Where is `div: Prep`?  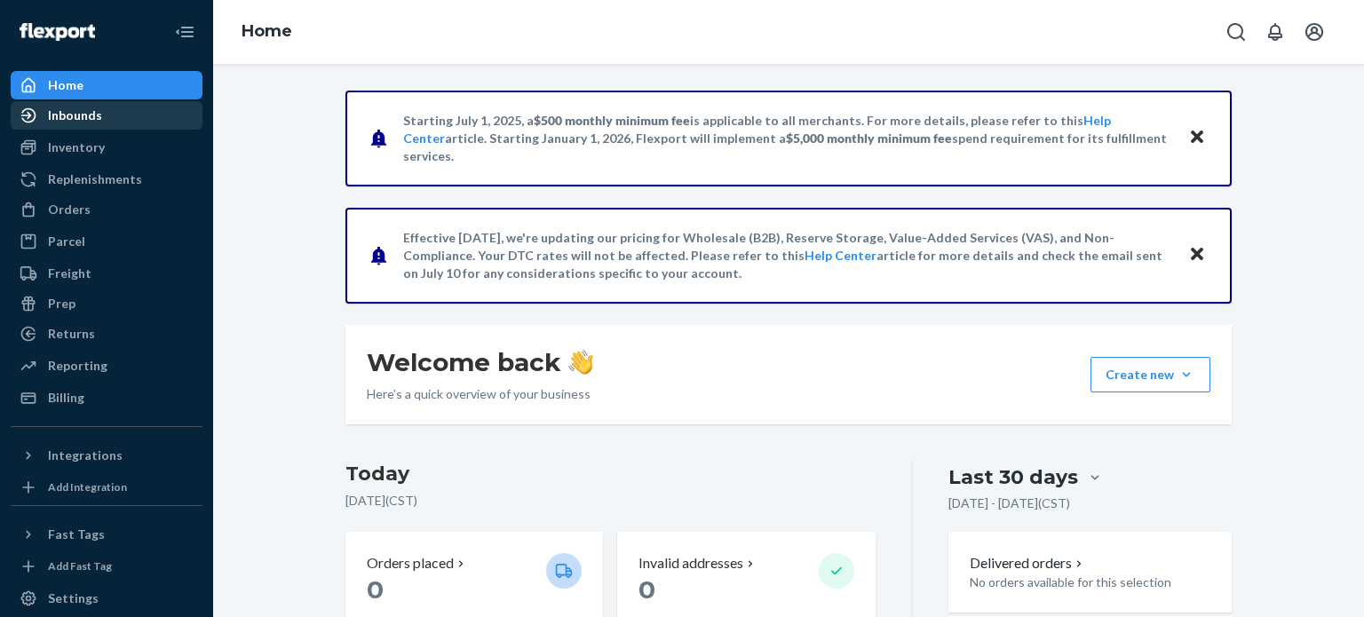
div: Prep is located at coordinates (61, 304).